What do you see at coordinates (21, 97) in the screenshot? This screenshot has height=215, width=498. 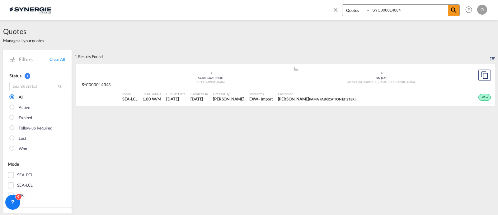 I see `div: All` at bounding box center [21, 97].